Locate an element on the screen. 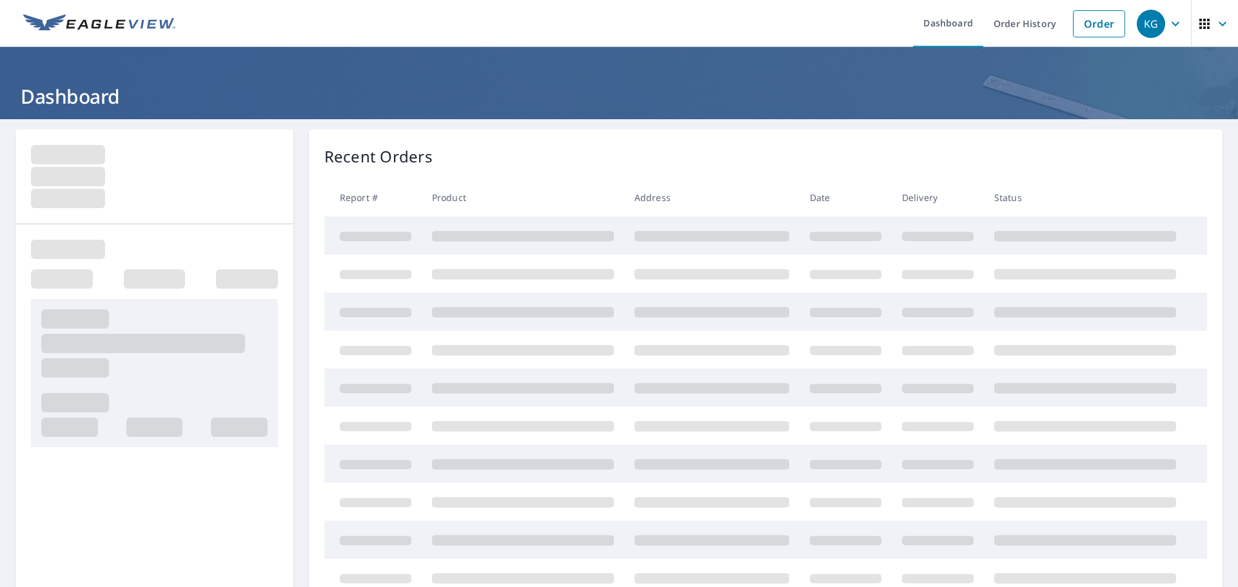 The image size is (1238, 587). th: Report # is located at coordinates (373, 197).